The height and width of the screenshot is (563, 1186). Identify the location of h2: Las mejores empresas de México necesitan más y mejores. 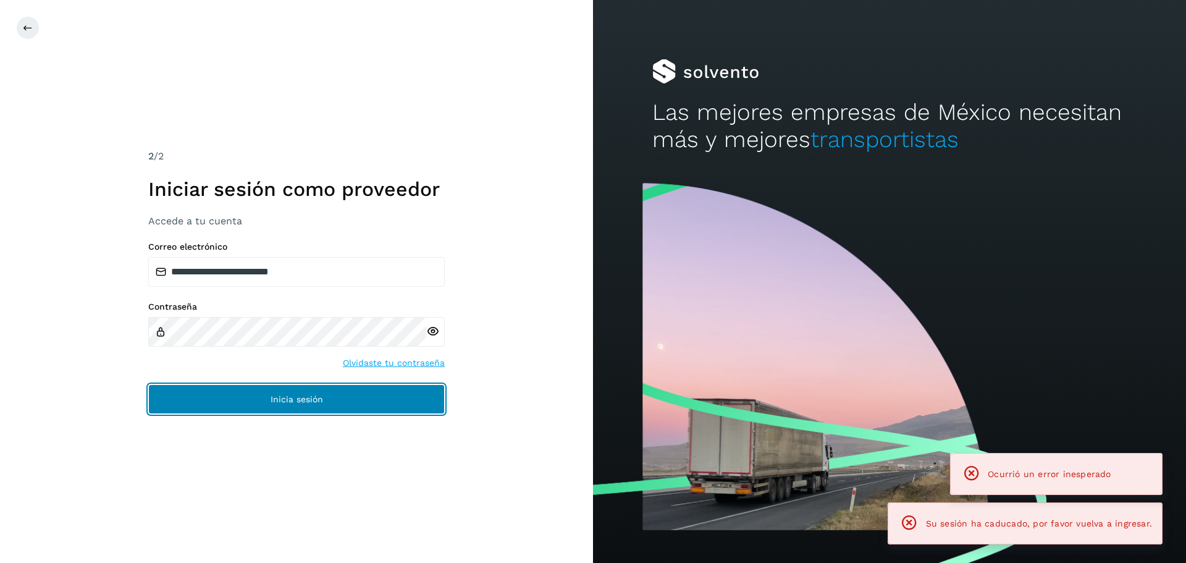
(890, 126).